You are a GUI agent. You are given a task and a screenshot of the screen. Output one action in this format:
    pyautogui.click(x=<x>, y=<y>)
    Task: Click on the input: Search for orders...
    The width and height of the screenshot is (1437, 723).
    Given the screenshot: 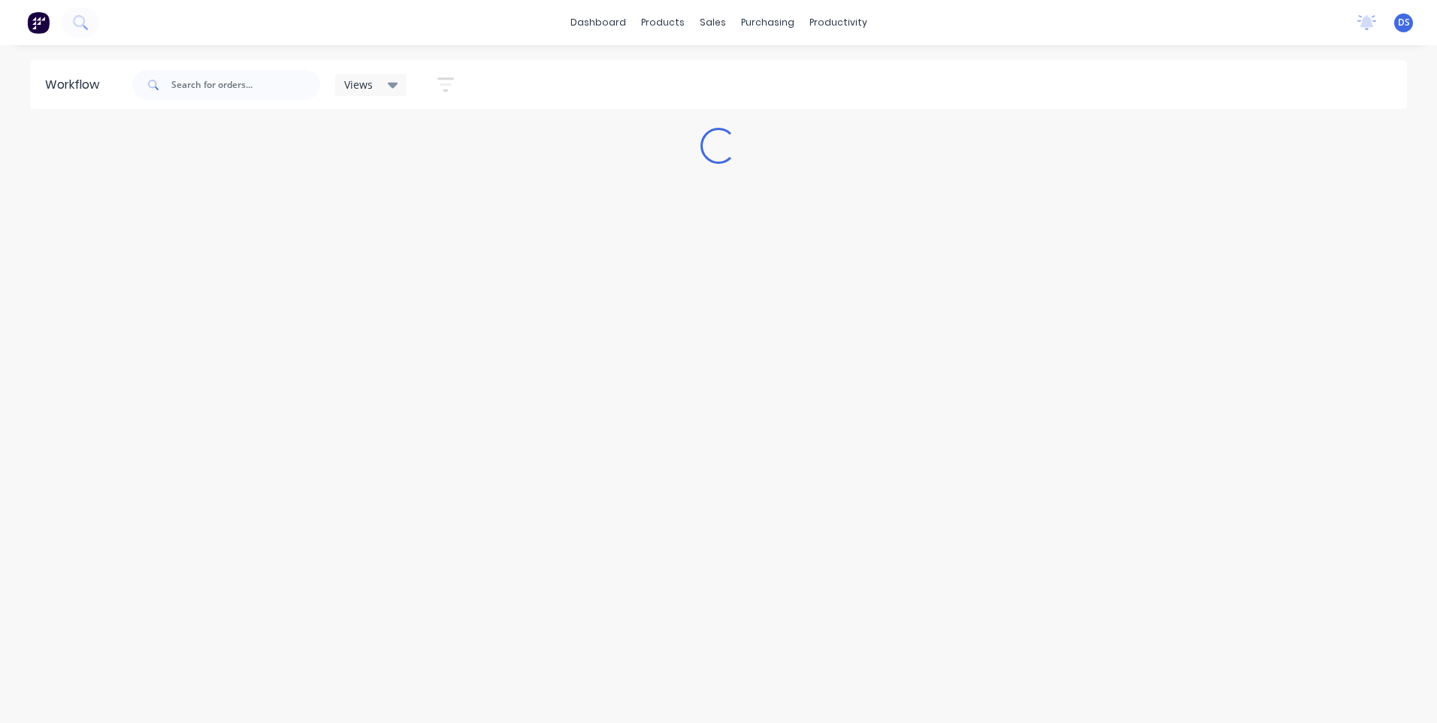 What is the action you would take?
    pyautogui.click(x=246, y=85)
    